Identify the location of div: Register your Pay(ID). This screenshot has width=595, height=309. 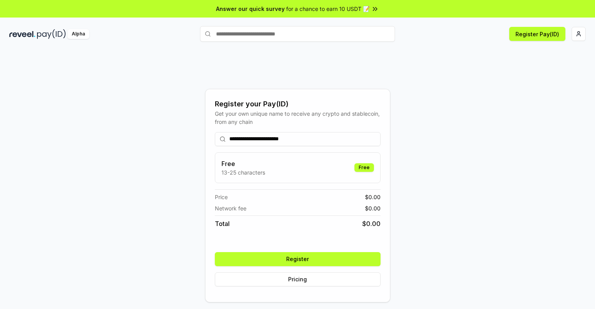
(297, 104).